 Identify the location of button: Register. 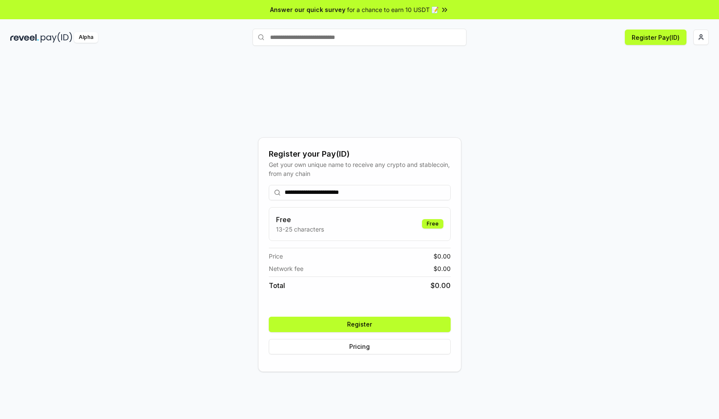
(360, 324).